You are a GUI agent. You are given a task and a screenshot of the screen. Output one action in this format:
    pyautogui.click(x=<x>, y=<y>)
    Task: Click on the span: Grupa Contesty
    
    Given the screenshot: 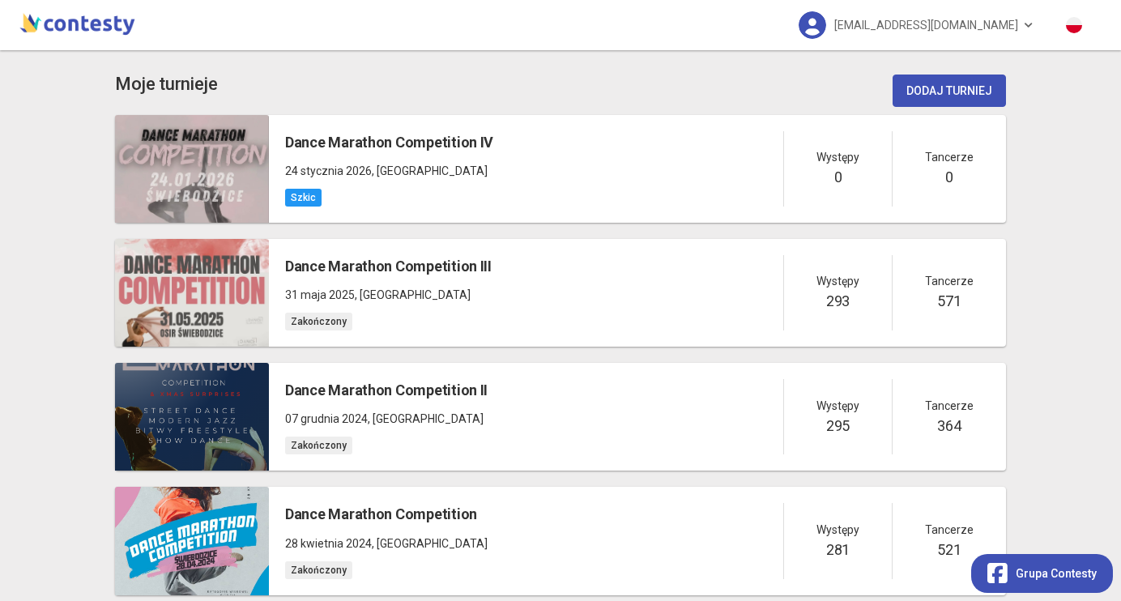 What is the action you would take?
    pyautogui.click(x=1056, y=573)
    